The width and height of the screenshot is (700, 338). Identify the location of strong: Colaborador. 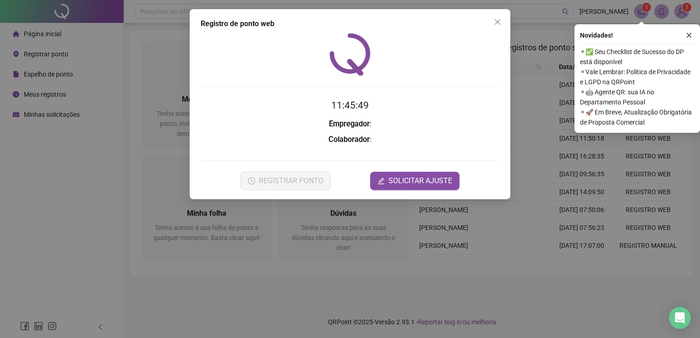
(349, 139).